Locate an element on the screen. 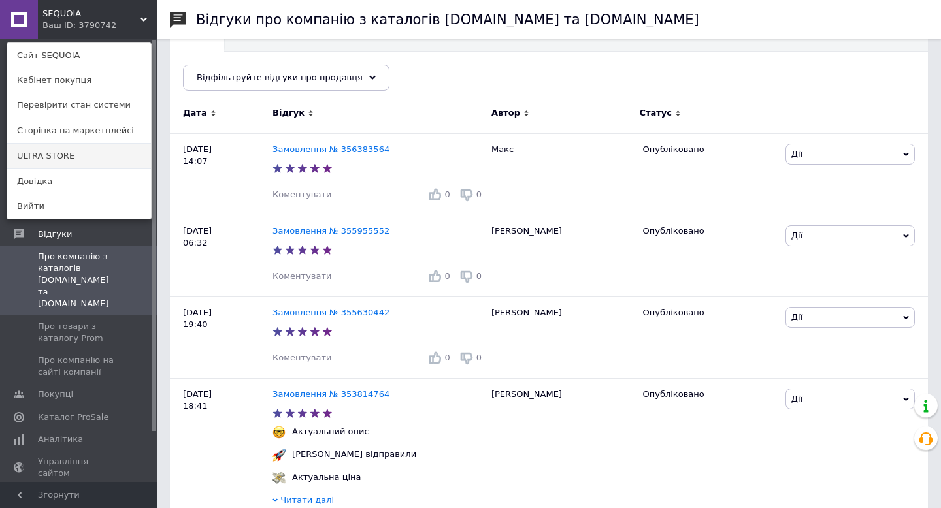  a: Замовлення № 355630442 is located at coordinates (331, 312).